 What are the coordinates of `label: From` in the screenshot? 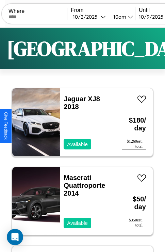 It's located at (103, 10).